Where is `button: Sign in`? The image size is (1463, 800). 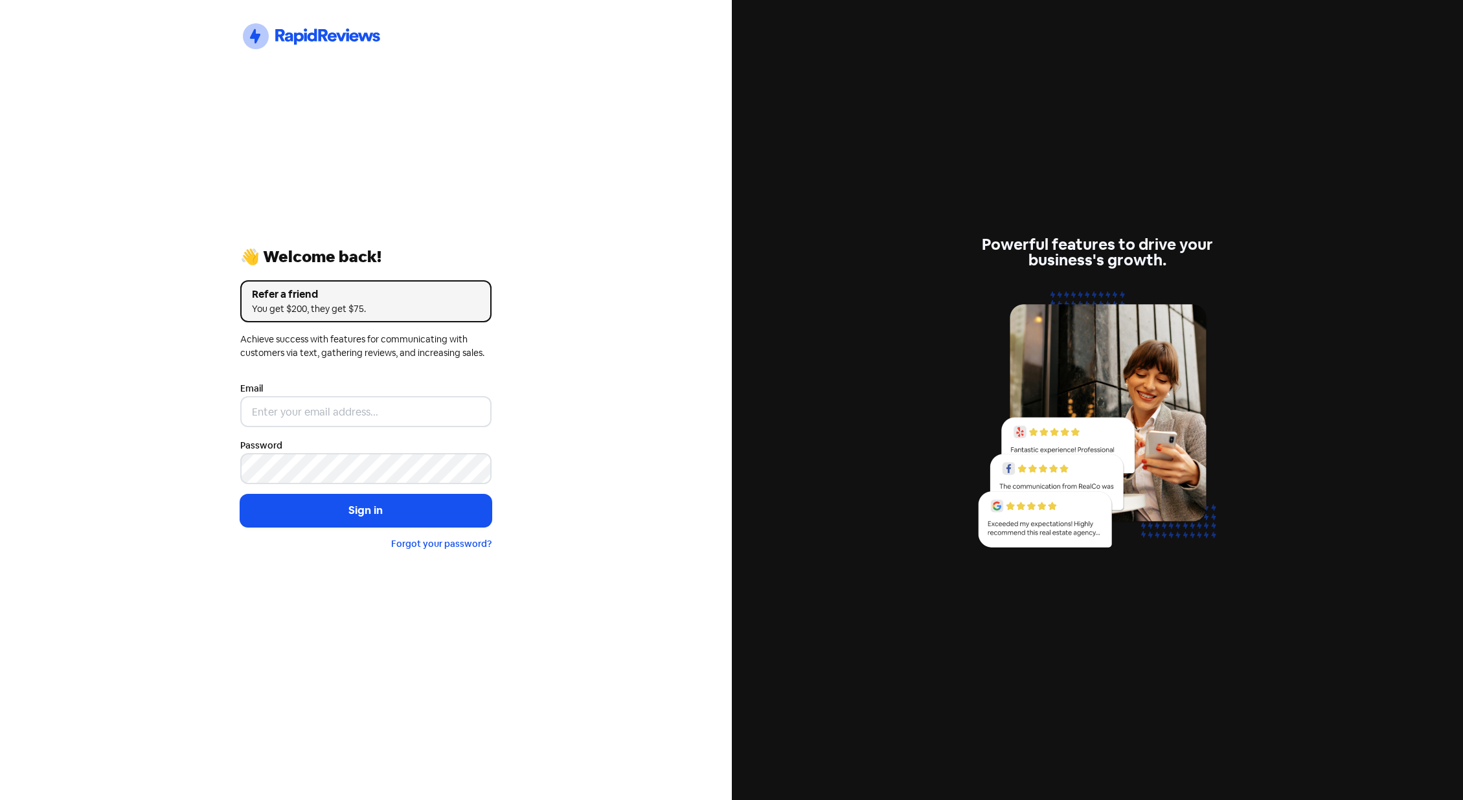 button: Sign in is located at coordinates (366, 511).